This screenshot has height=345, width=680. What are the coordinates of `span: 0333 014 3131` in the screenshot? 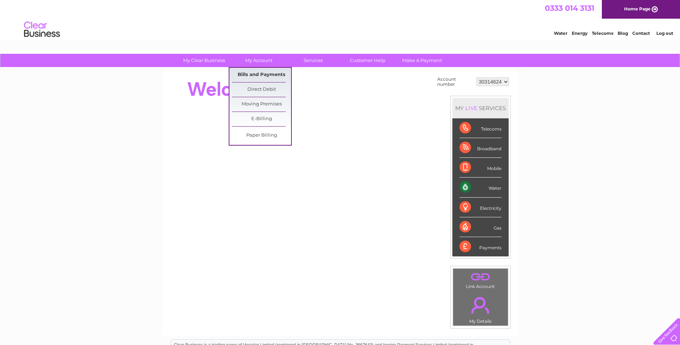 It's located at (569, 8).